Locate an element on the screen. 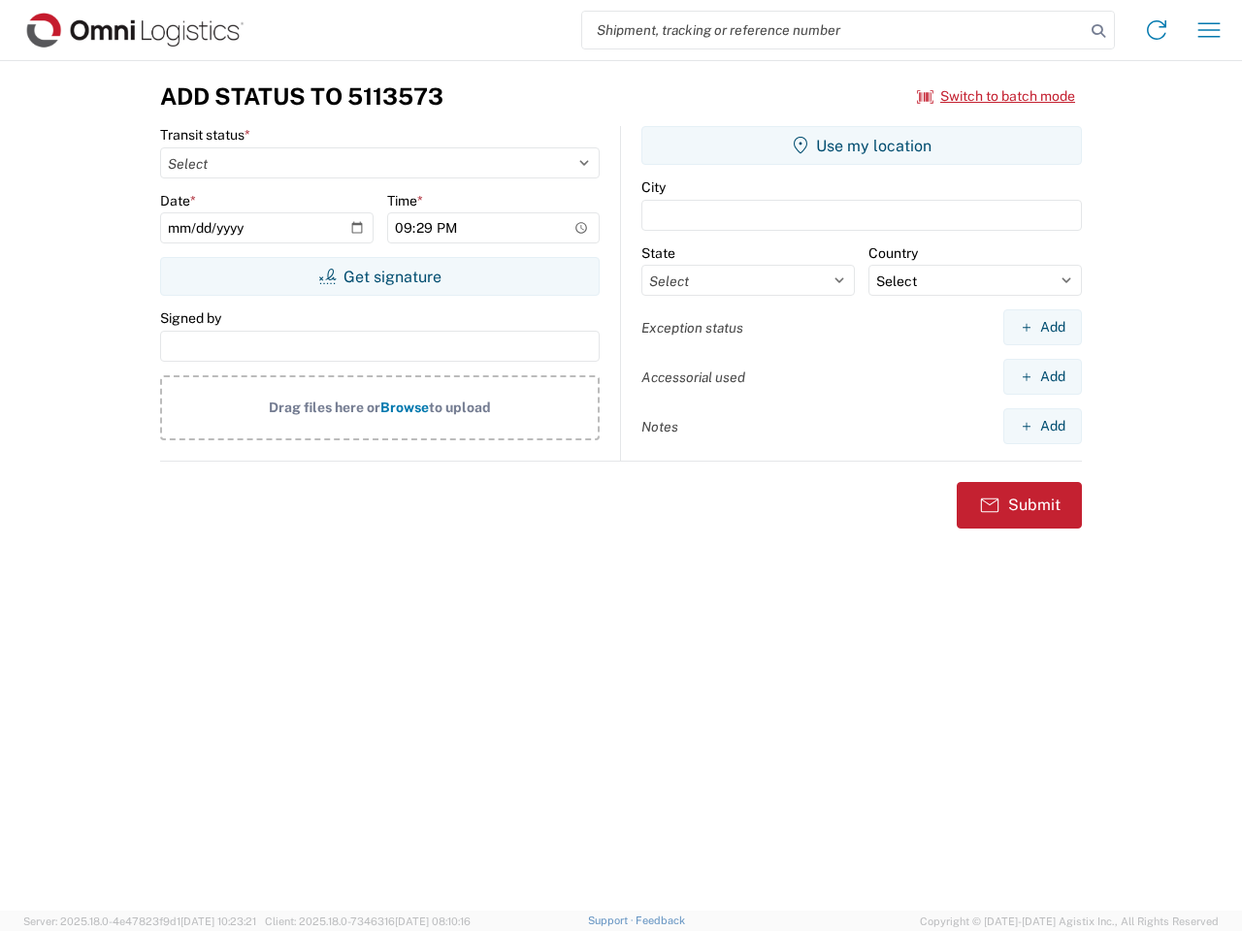  label: Country is located at coordinates (892, 253).